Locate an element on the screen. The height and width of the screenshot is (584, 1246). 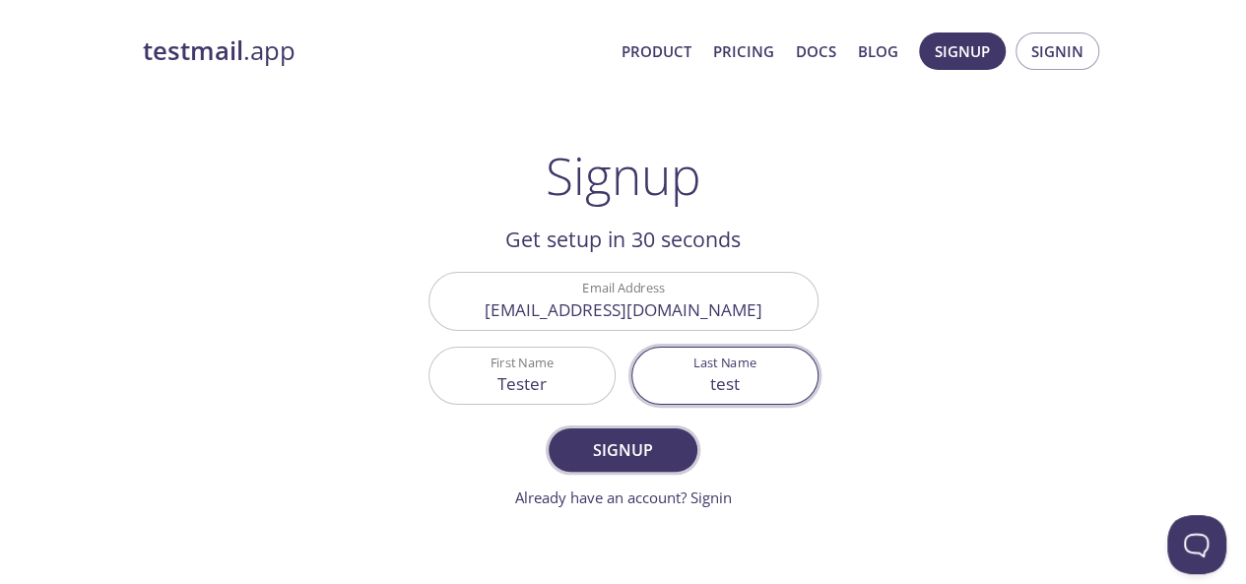
a: Already have an account? Signin is located at coordinates (623, 497).